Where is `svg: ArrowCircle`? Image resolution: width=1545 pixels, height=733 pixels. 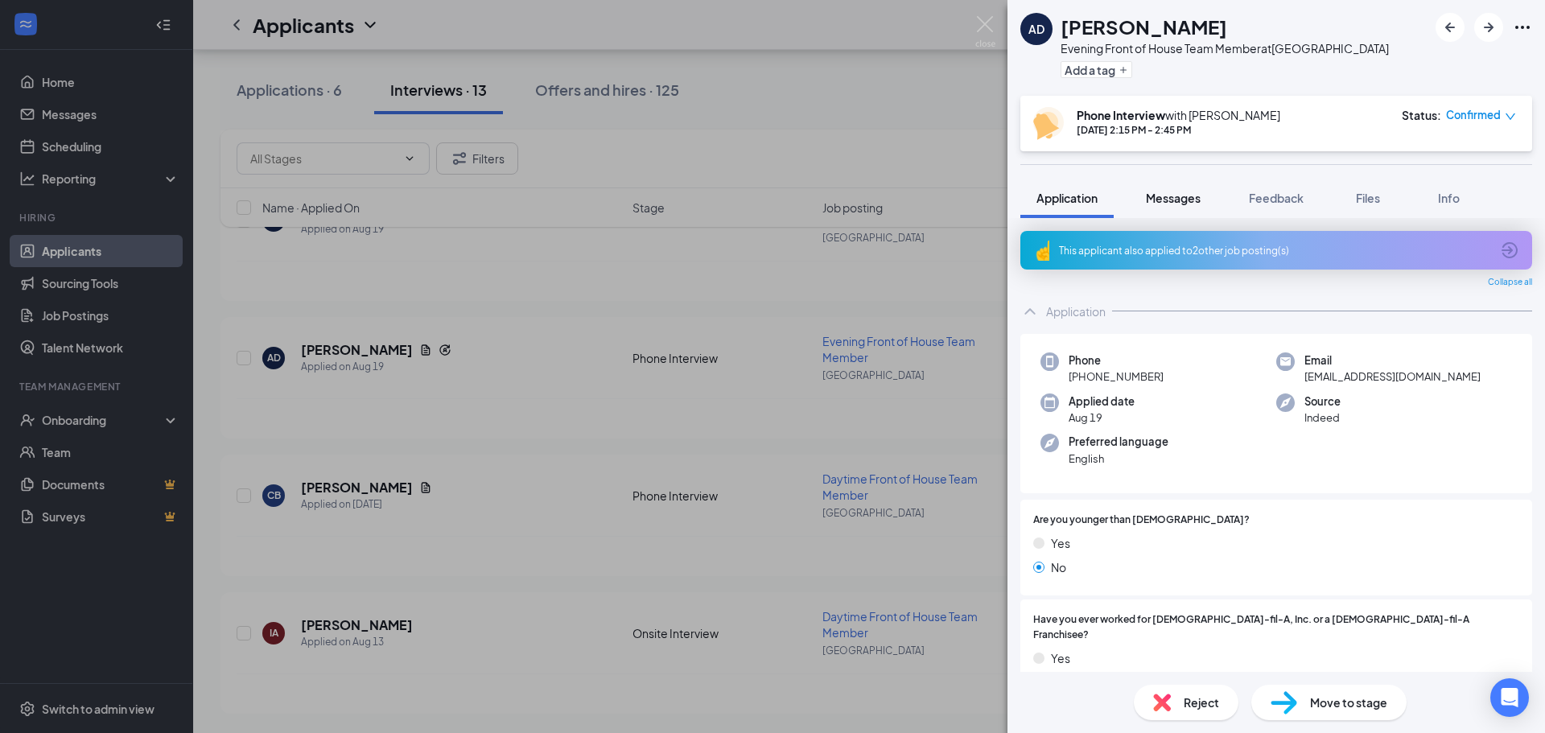
svg: ArrowCircle is located at coordinates (1510, 250).